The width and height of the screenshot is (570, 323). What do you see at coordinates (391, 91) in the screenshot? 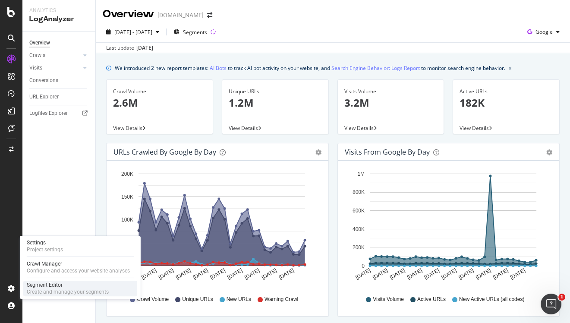
I see `div: Visits Volume` at bounding box center [391, 91].